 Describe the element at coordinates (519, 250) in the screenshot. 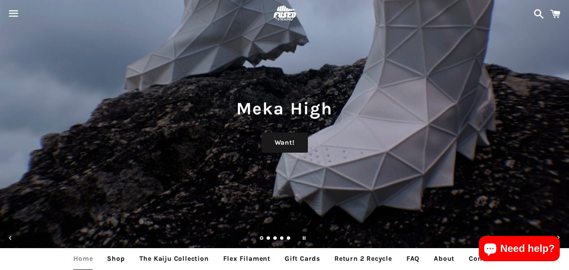

I see `inbox-online-store-chat: Shopify online store chat` at that location.